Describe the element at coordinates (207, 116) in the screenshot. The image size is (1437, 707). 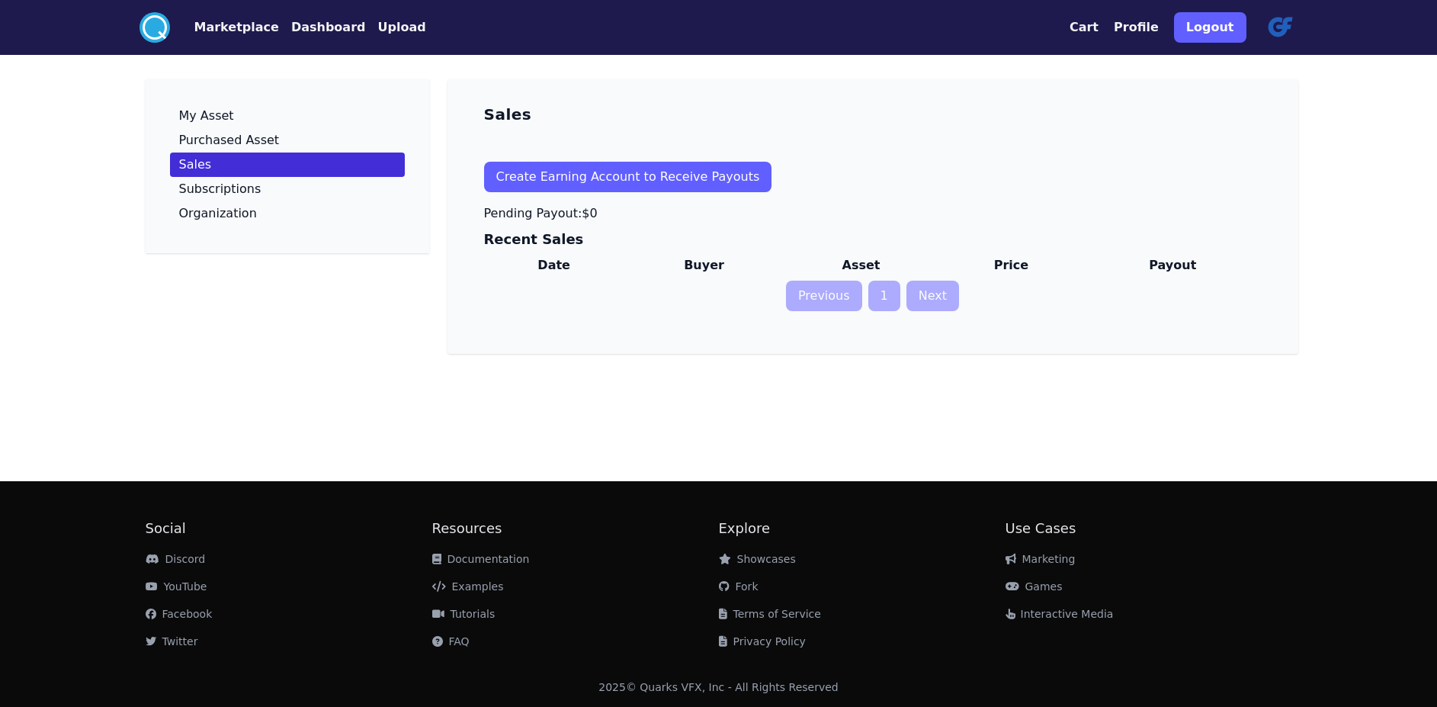
I see `p: My Asset` at that location.